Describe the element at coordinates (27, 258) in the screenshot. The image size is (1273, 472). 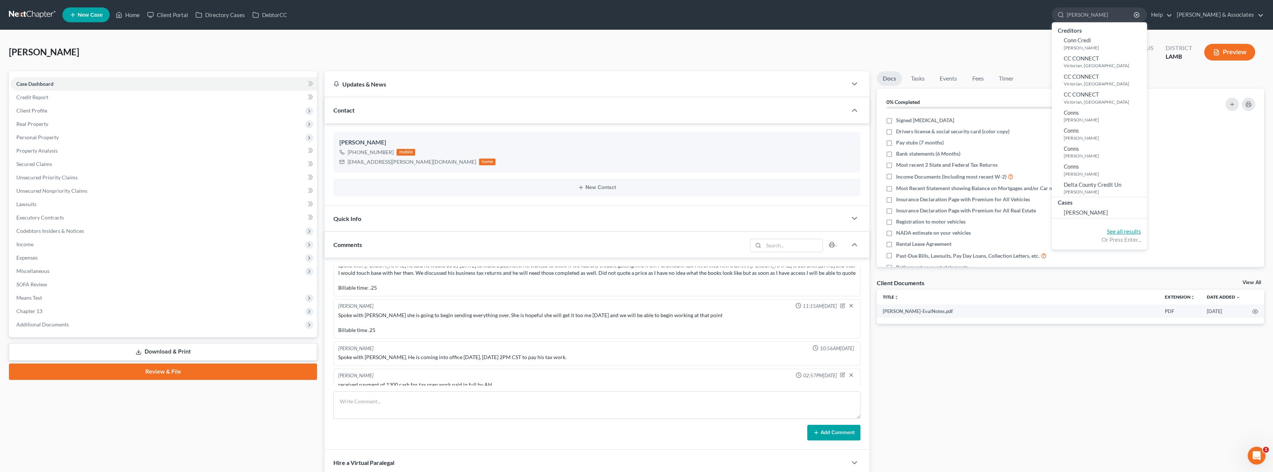
I see `span: Expenses` at that location.